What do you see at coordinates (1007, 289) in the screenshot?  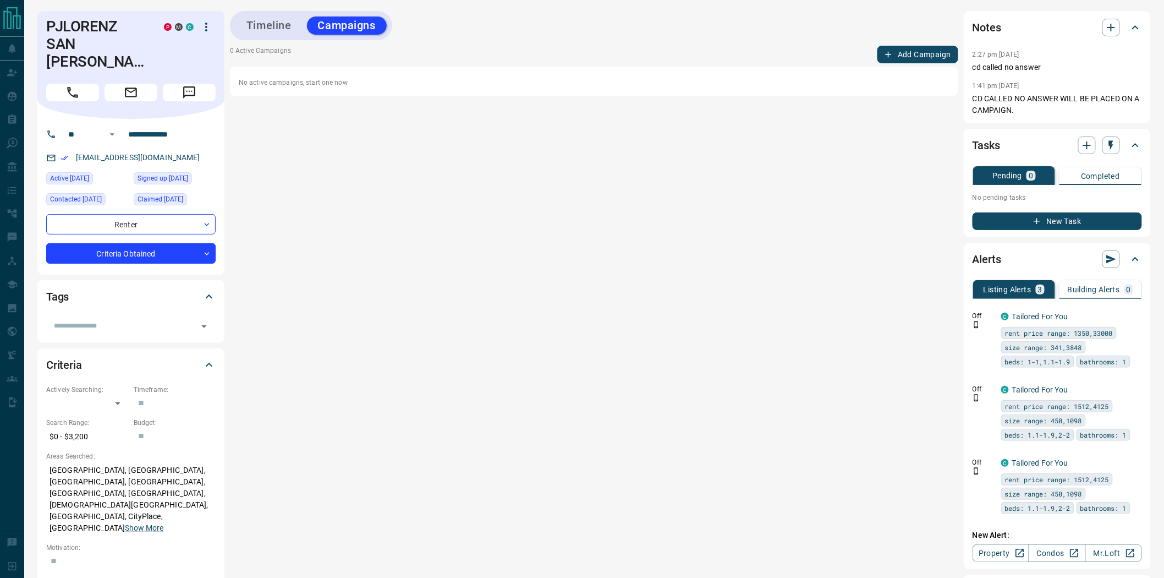 I see `p: Listing Alerts` at bounding box center [1007, 289].